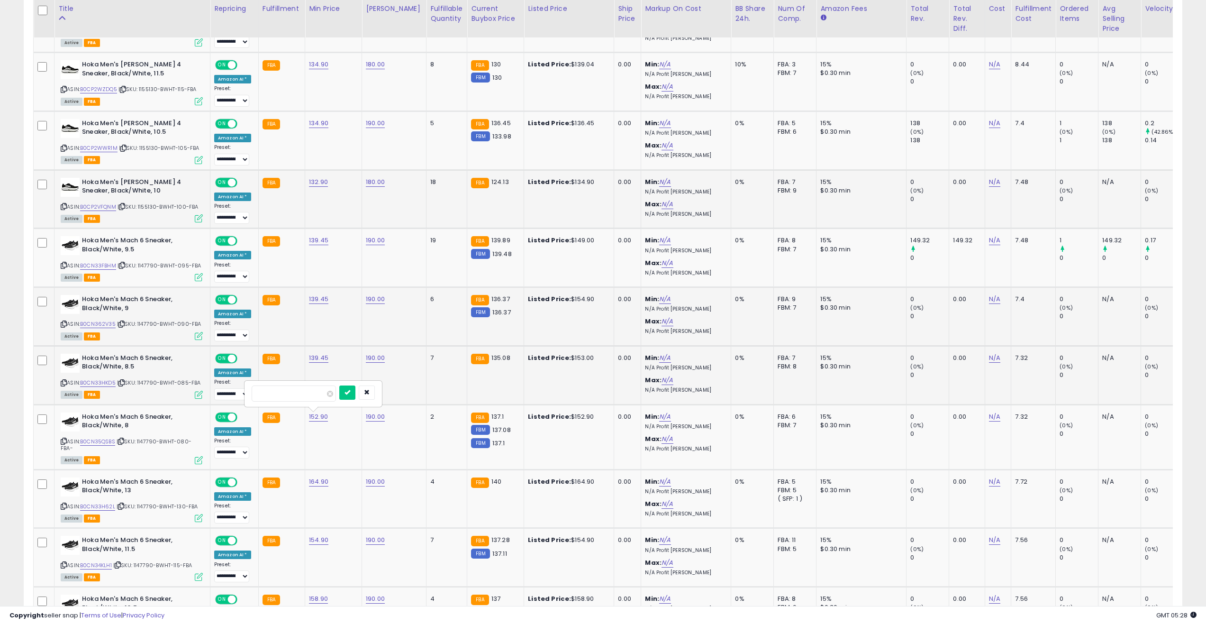 The image size is (1206, 625). I want to click on div: Repricing, so click(234, 9).